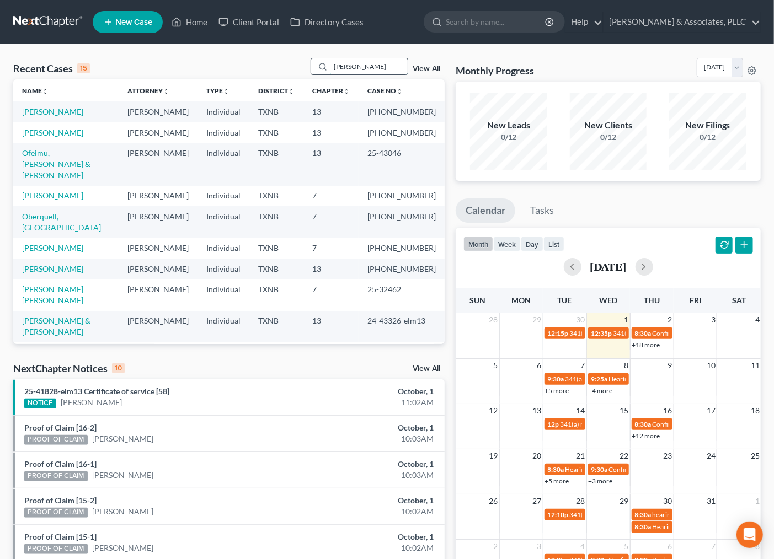 The height and width of the screenshot is (559, 774). Describe the element at coordinates (60, 464) in the screenshot. I see `a: Proof of Claim [16-1]` at that location.